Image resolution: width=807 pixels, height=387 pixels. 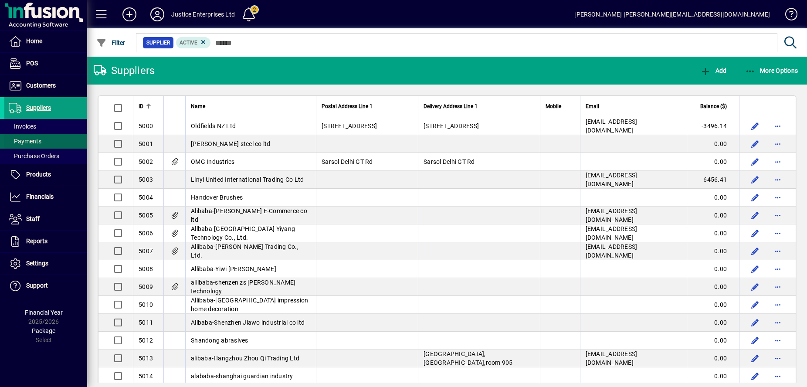 What do you see at coordinates (33, 219) in the screenshot?
I see `span: Staff` at bounding box center [33, 219].